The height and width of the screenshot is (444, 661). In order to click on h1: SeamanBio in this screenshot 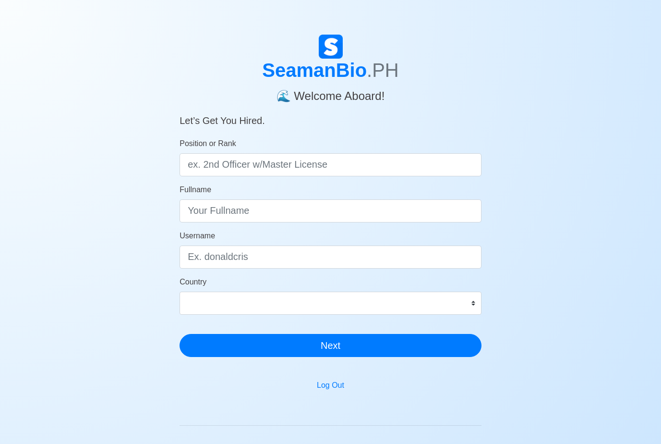, I will do `click(330, 70)`.